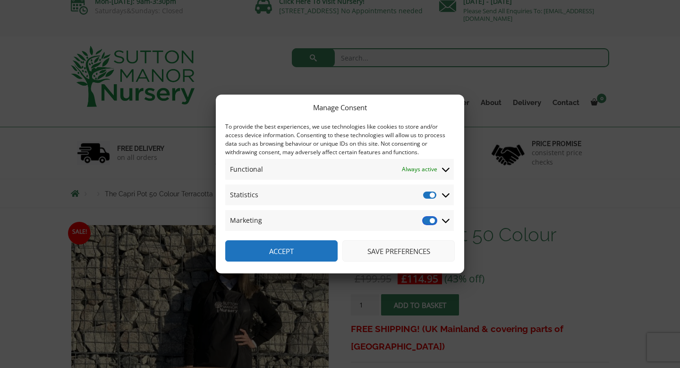 This screenshot has height=368, width=680. Describe the element at coordinates (420, 169) in the screenshot. I see `span: Always active` at that location.